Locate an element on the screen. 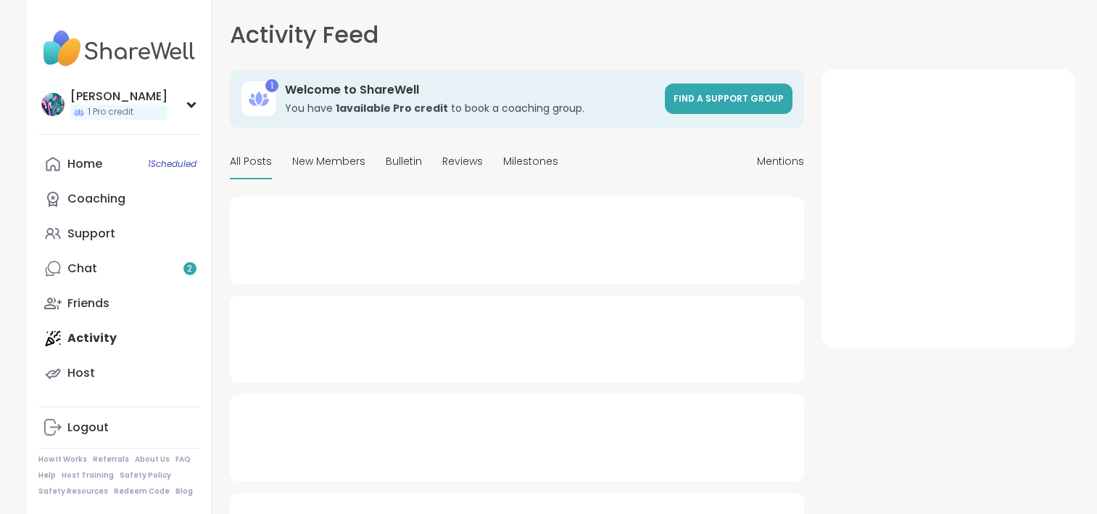 The image size is (1097, 514). a: Redeem Code is located at coordinates (141, 491).